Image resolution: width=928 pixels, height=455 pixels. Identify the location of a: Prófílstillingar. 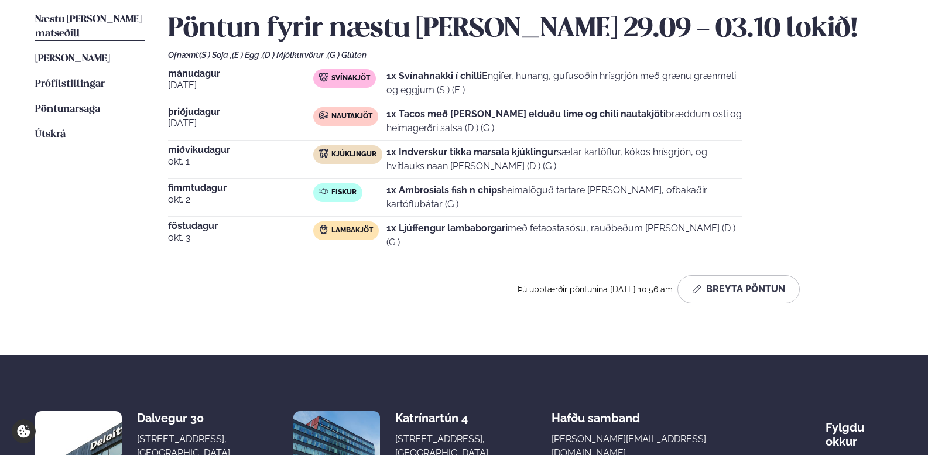
(70, 84).